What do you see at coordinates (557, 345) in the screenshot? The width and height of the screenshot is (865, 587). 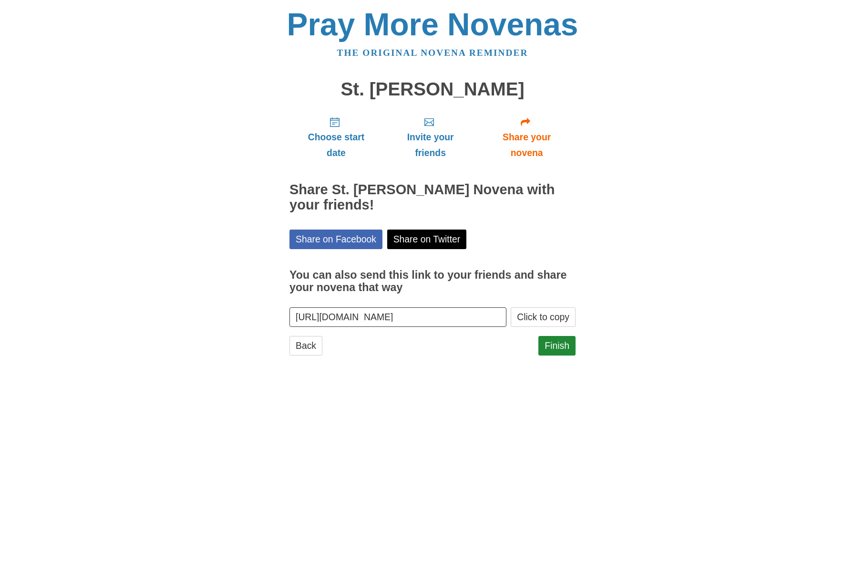 I see `a: Finish` at bounding box center [557, 345].